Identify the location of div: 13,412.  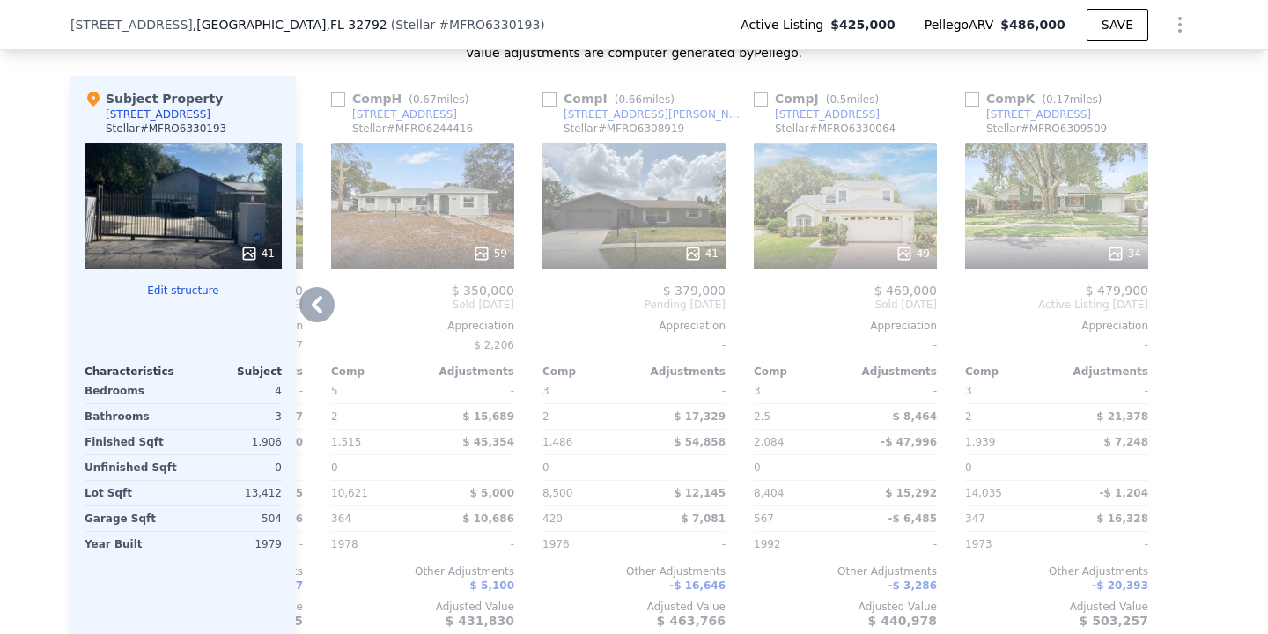
(234, 493).